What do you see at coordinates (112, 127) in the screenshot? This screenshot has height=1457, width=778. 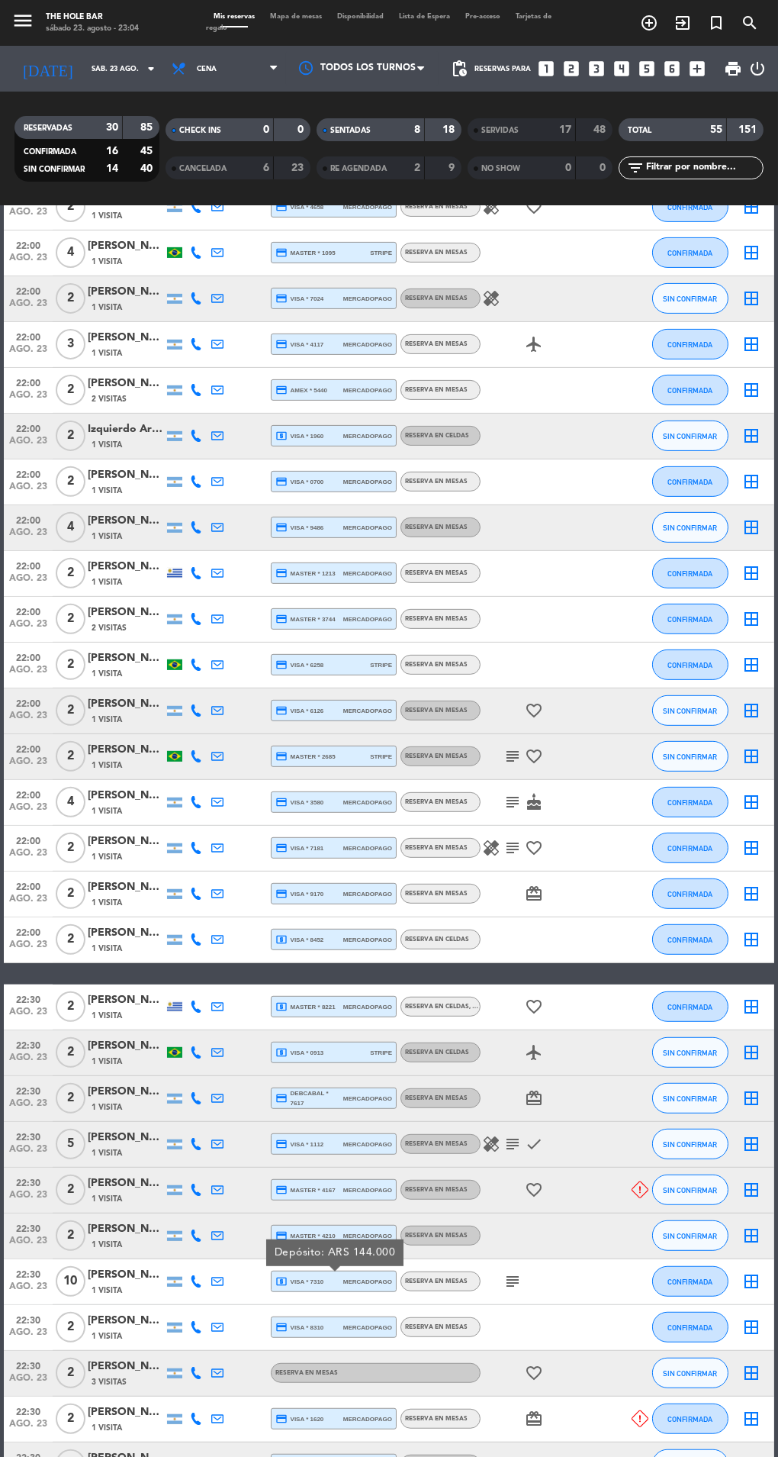 I see `strong: 30` at bounding box center [112, 127].